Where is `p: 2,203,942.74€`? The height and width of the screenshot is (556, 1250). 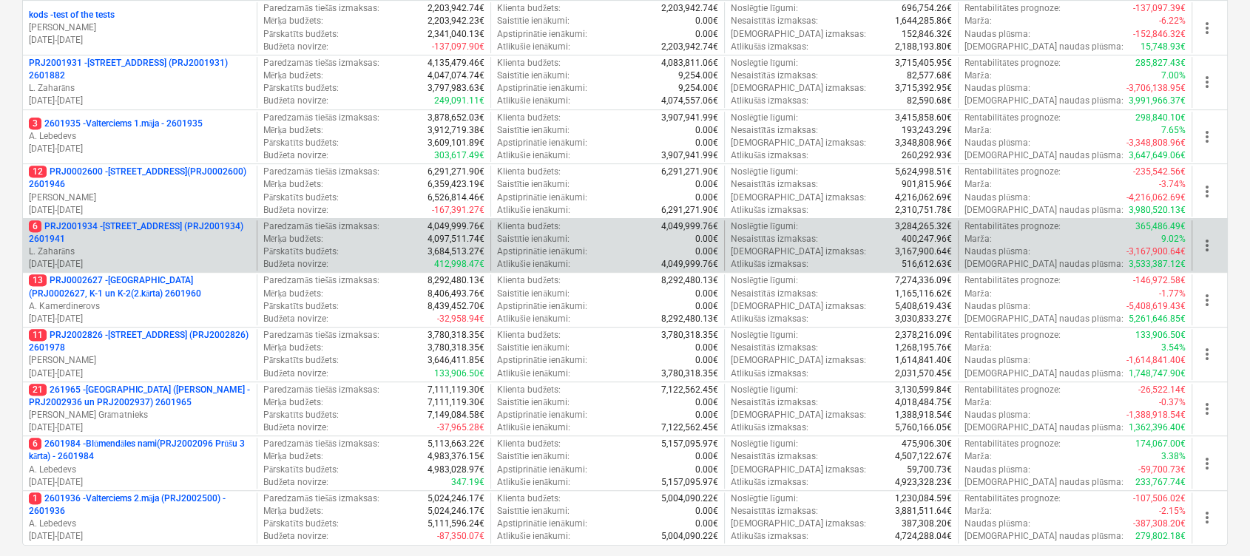 p: 2,203,942.74€ is located at coordinates (689, 8).